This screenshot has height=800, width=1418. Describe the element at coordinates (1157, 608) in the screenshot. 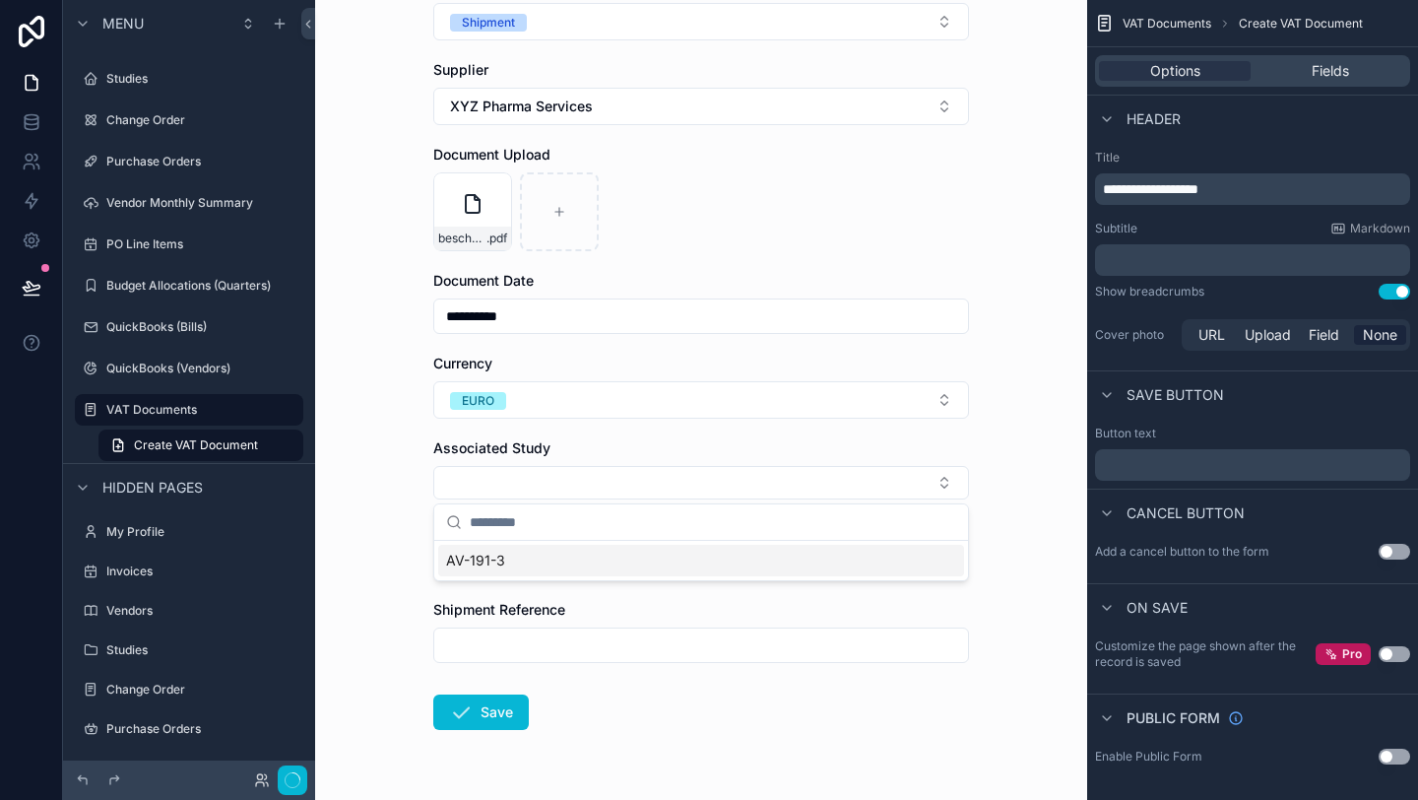

I see `span: On save` at that location.